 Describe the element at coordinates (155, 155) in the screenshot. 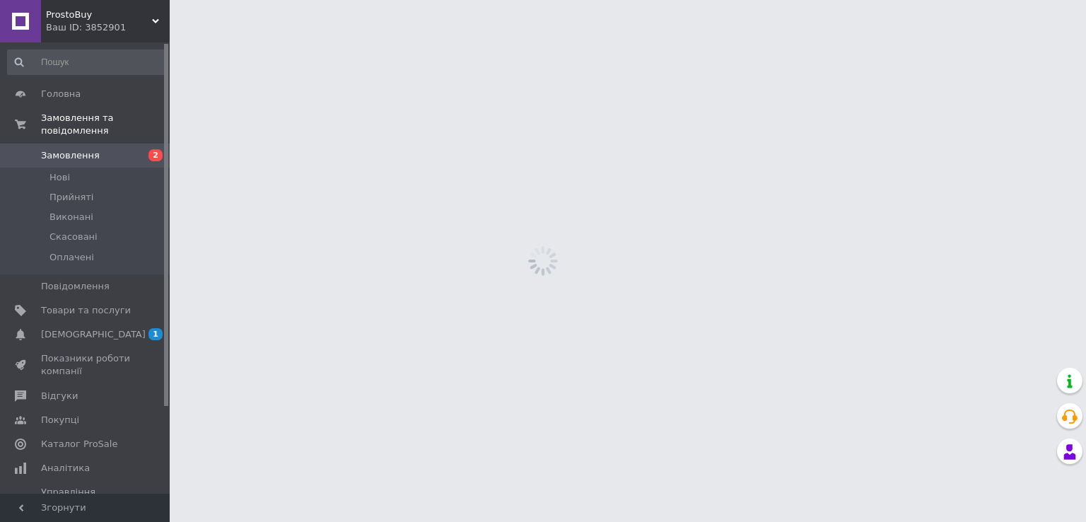

I see `span: 2` at that location.